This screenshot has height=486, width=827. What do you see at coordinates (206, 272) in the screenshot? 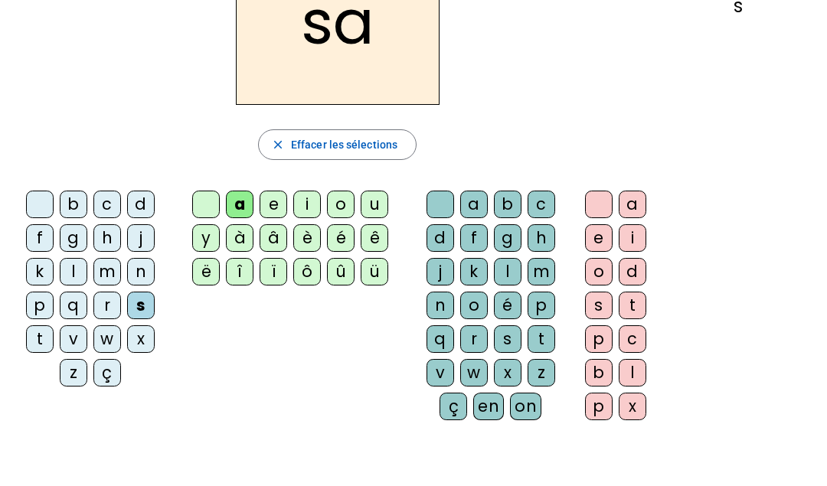
I see `div: ë` at bounding box center [206, 272].